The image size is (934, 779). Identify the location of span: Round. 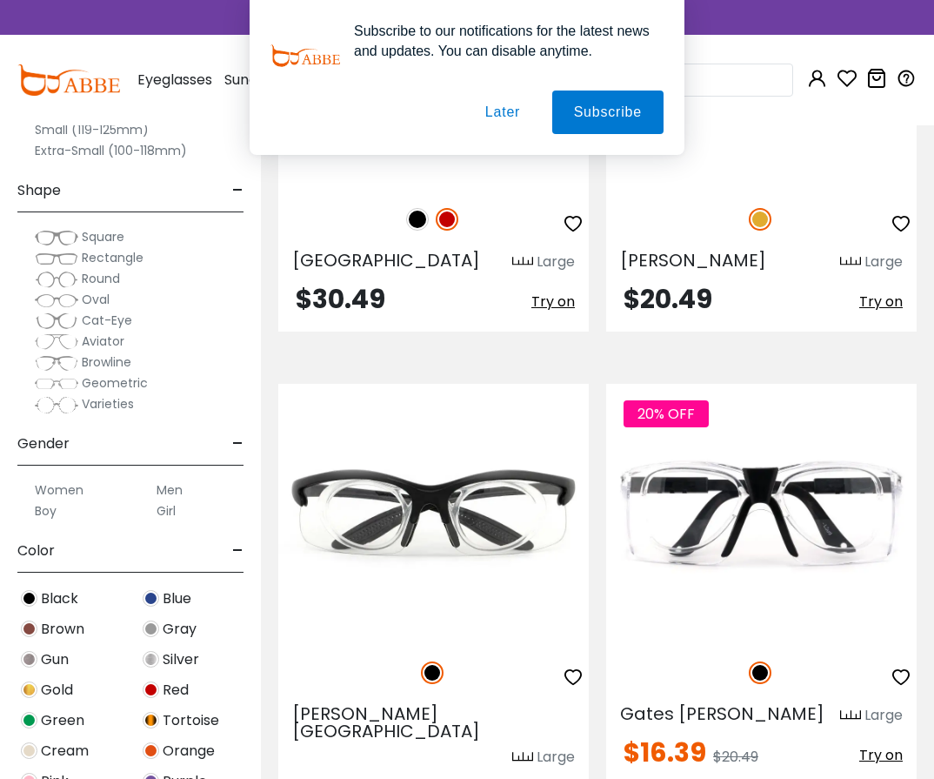
(101, 278).